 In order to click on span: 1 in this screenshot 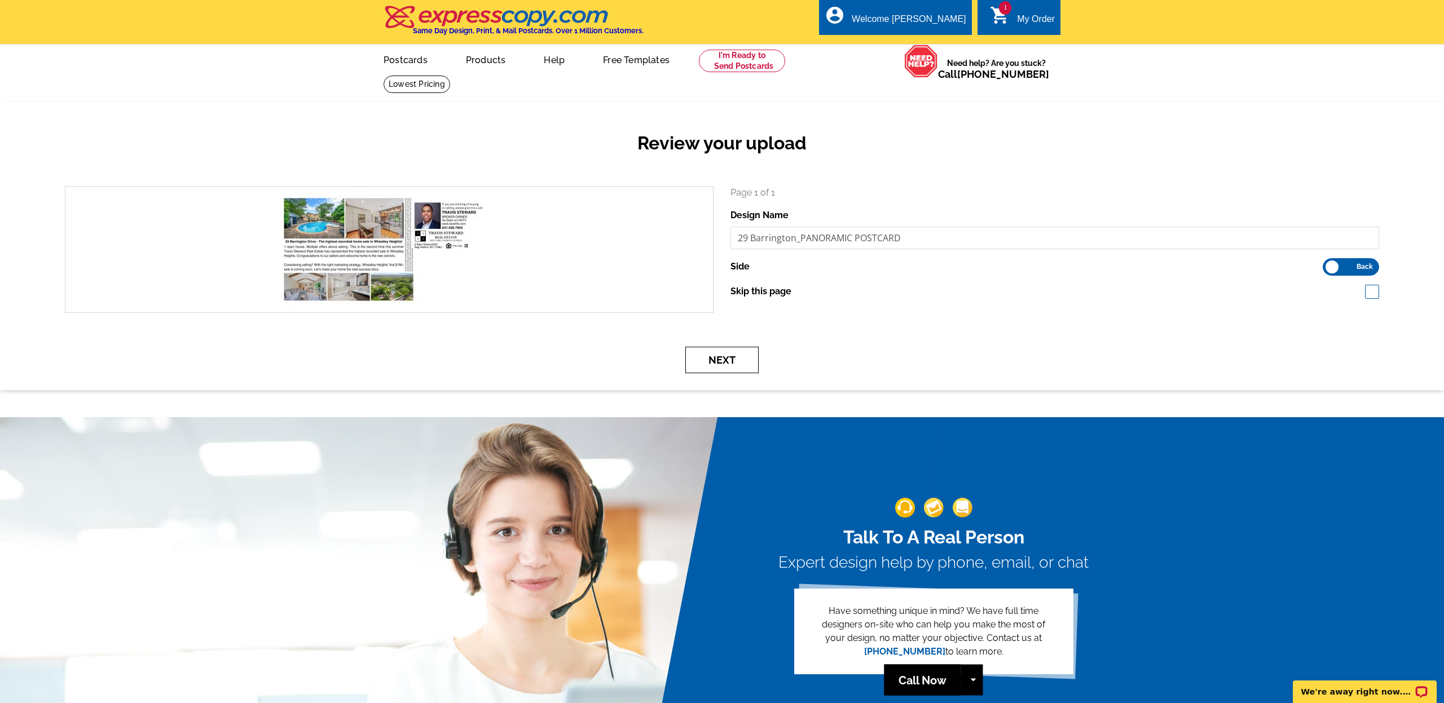, I will do `click(1005, 8)`.